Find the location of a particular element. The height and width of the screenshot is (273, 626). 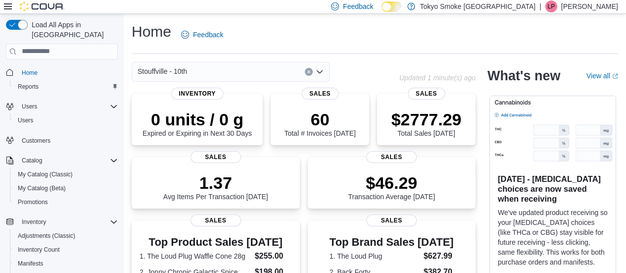

dd: $627.99 is located at coordinates (438, 256).